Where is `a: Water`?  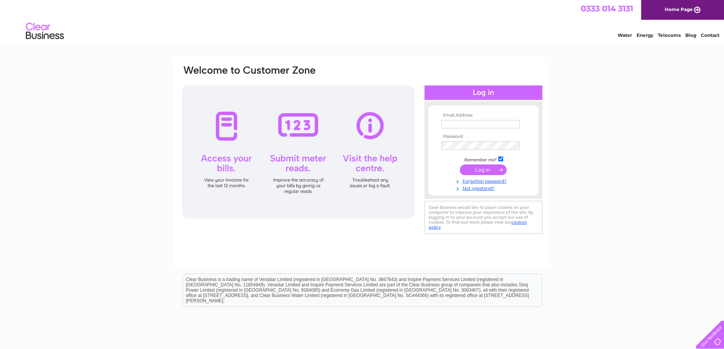 a: Water is located at coordinates (625, 35).